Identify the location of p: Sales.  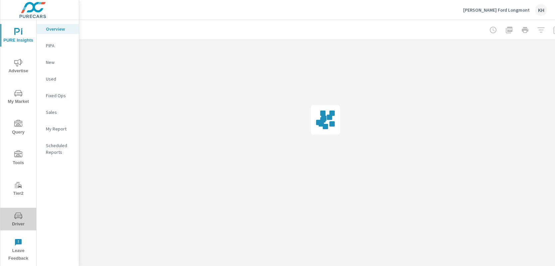
(60, 112).